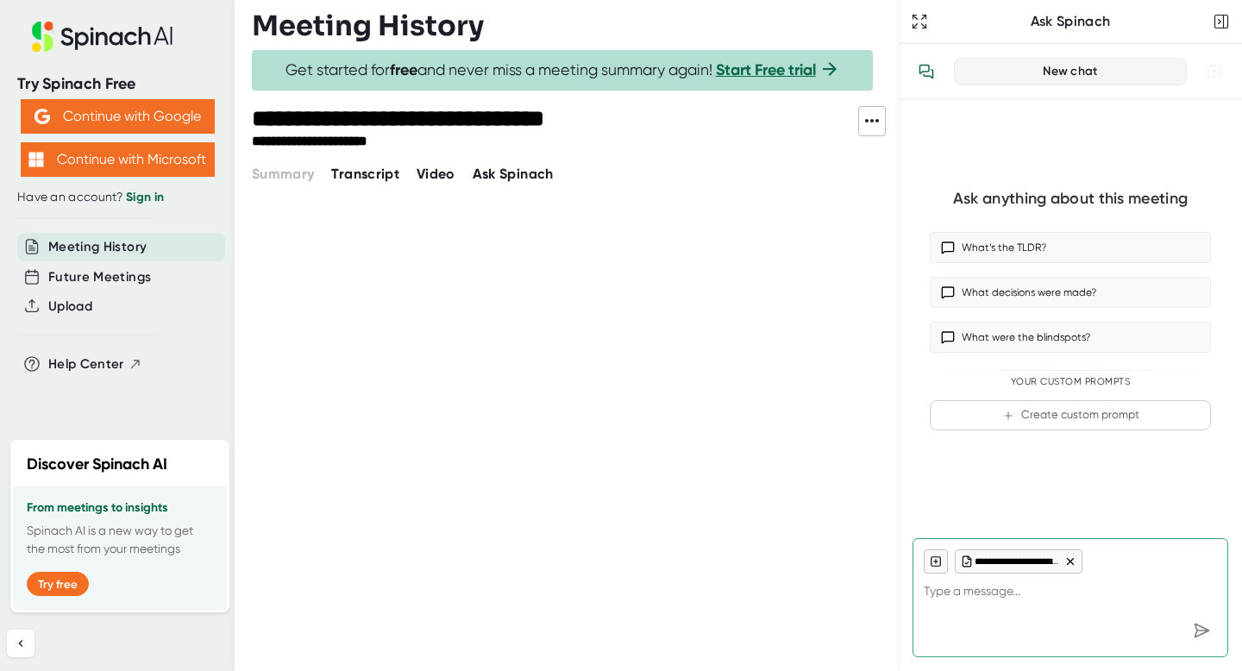 Image resolution: width=1242 pixels, height=671 pixels. What do you see at coordinates (283, 173) in the screenshot?
I see `span: Summary` at bounding box center [283, 173].